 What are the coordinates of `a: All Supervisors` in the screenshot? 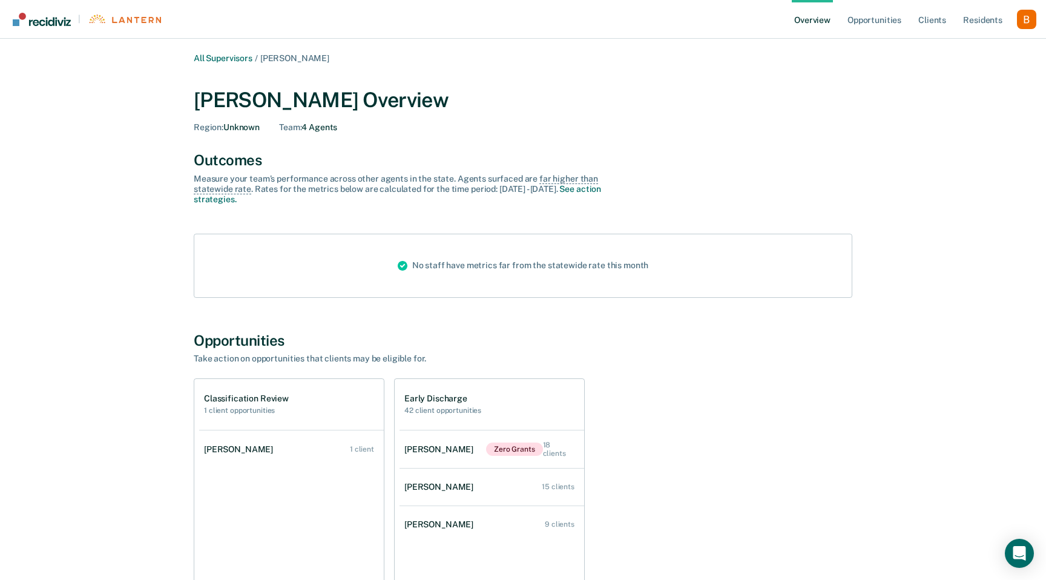 It's located at (223, 58).